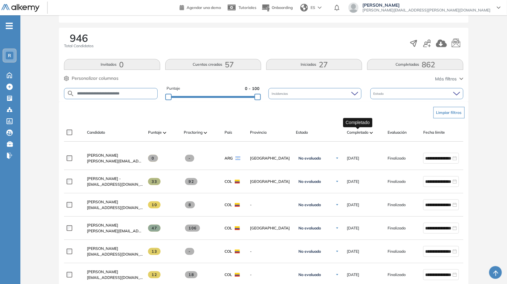  Describe the element at coordinates (397, 132) in the screenshot. I see `span: Evaluación` at that location.